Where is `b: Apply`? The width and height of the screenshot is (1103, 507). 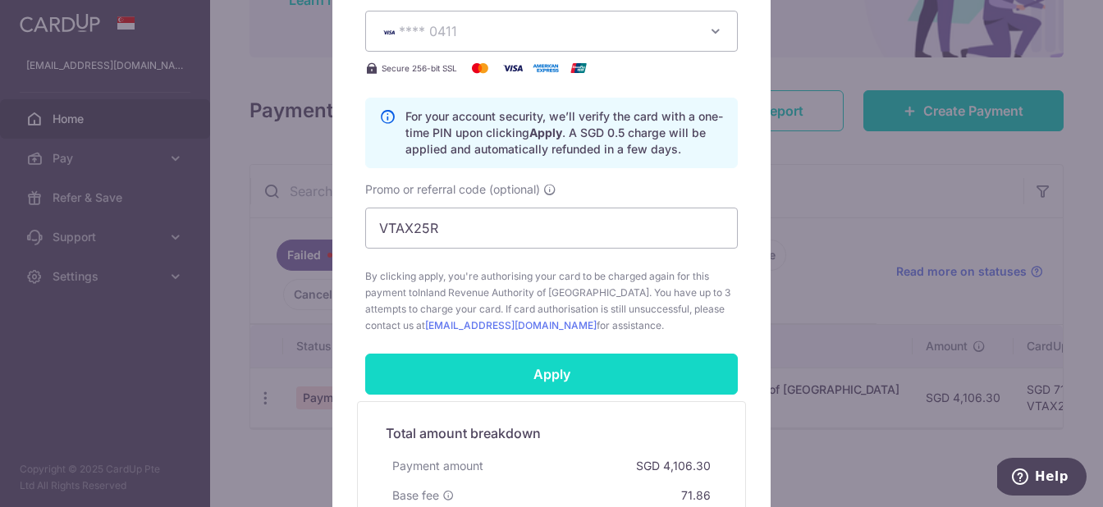
b: Apply is located at coordinates (546, 132).